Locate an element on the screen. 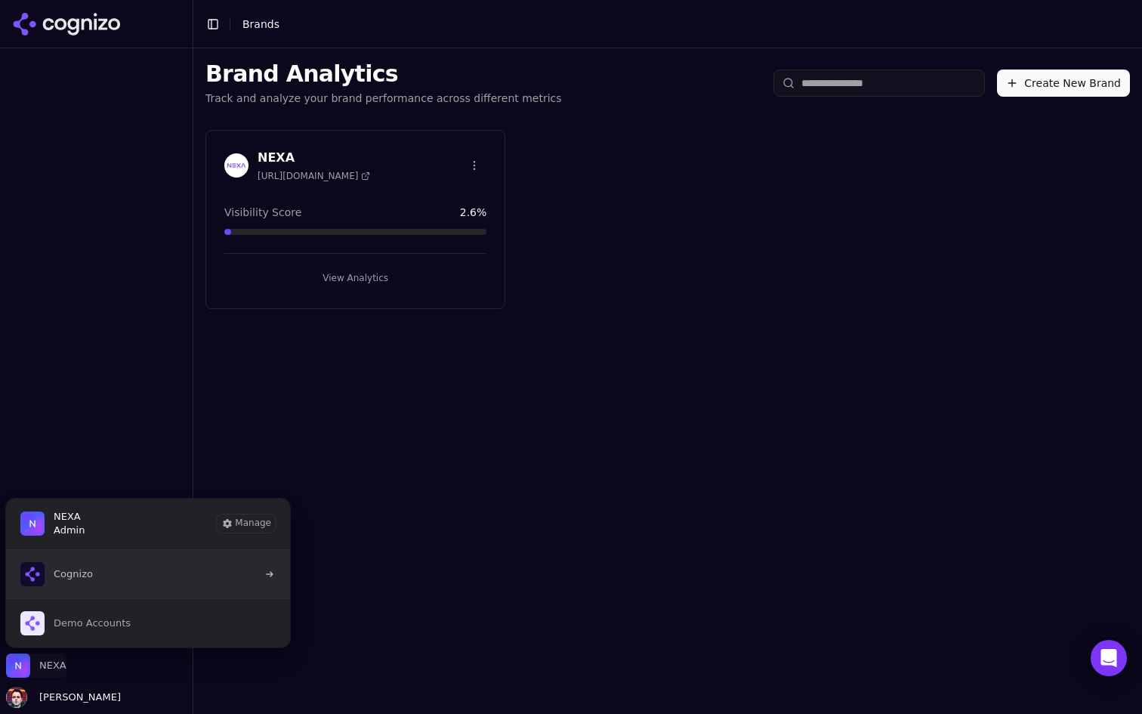 The width and height of the screenshot is (1142, 714). button: Create New Brand is located at coordinates (1063, 83).